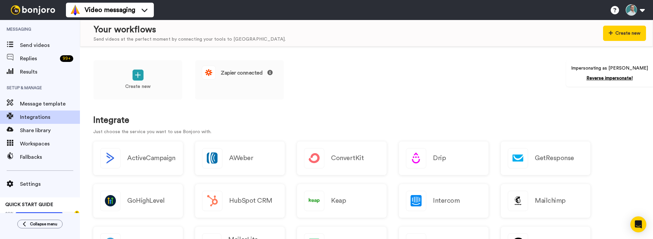 Image resolution: width=653 pixels, height=239 pixels. What do you see at coordinates (366, 120) in the screenshot?
I see `h1: Integrate` at bounding box center [366, 120].